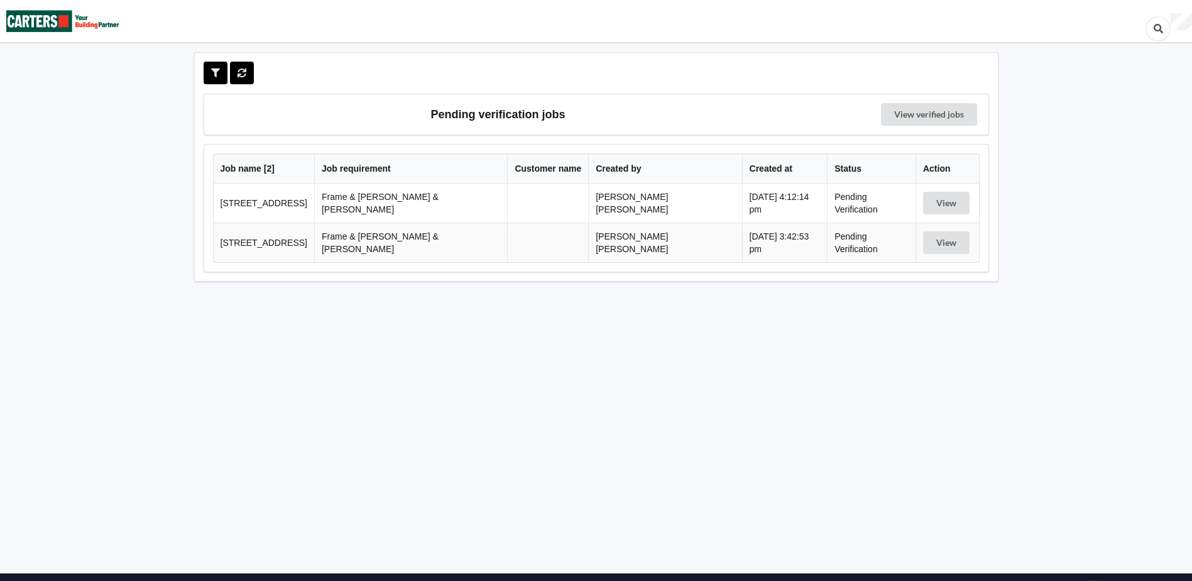 The image size is (1192, 581). Describe the element at coordinates (63, 21) in the screenshot. I see `img: Carters` at that location.